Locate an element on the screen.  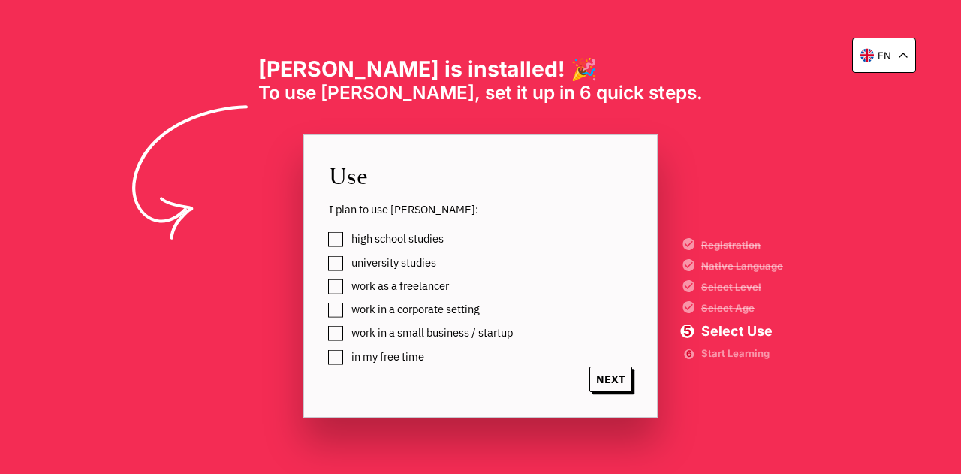
span: work in a corporate setting is located at coordinates (415, 309).